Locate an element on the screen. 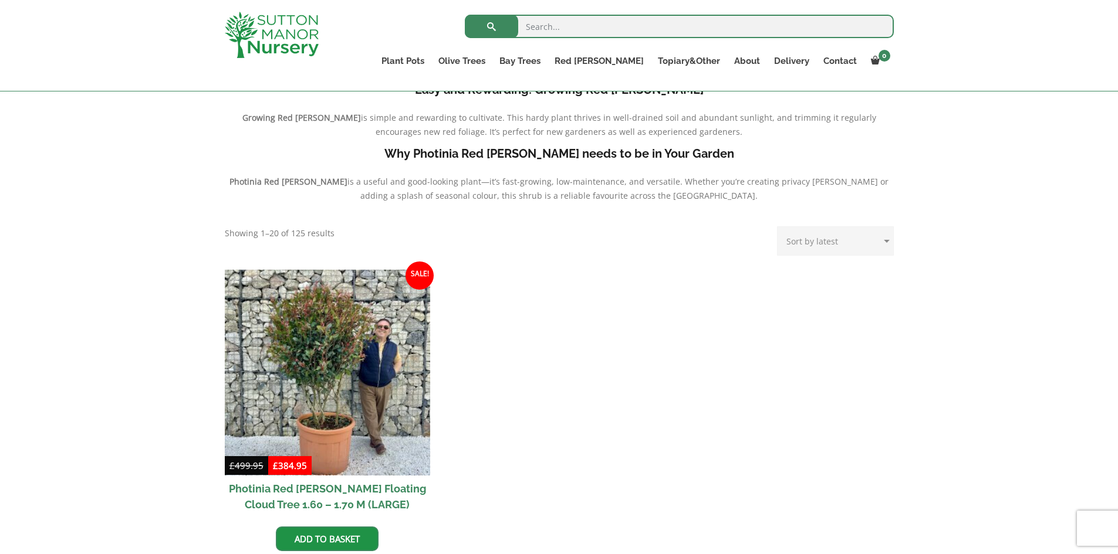 This screenshot has width=1118, height=554. a: Olive Trees is located at coordinates (462, 61).